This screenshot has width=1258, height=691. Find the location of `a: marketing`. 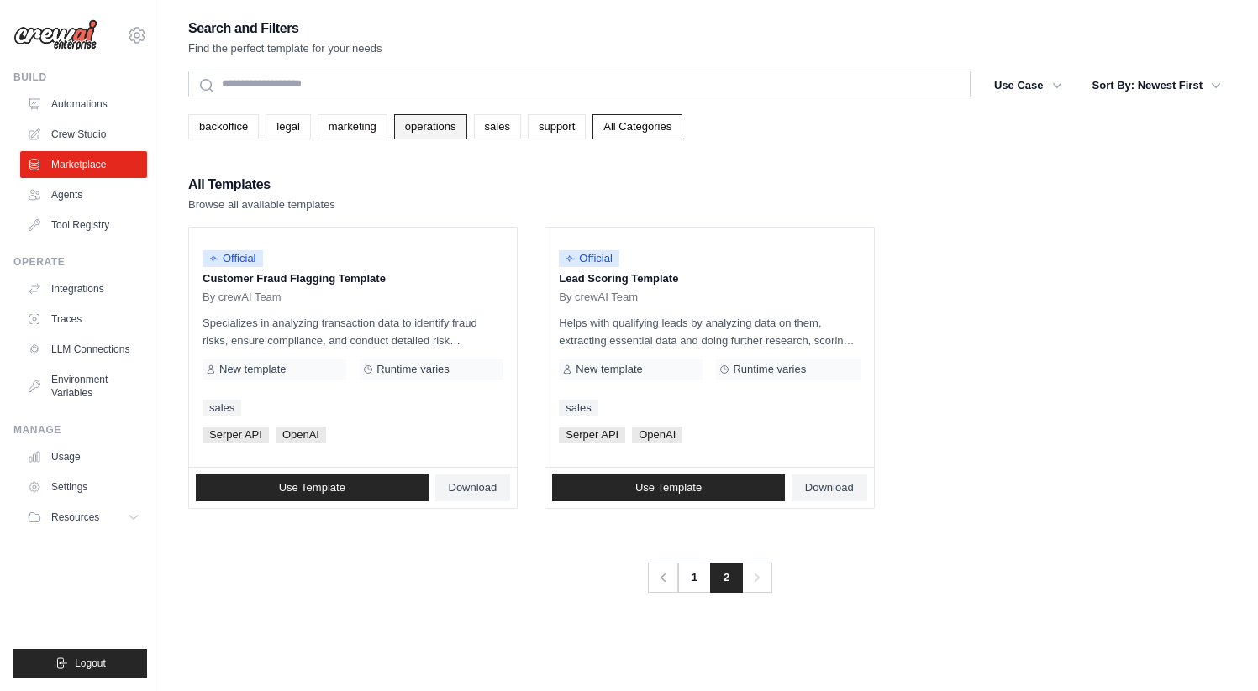

a: marketing is located at coordinates (352, 127).